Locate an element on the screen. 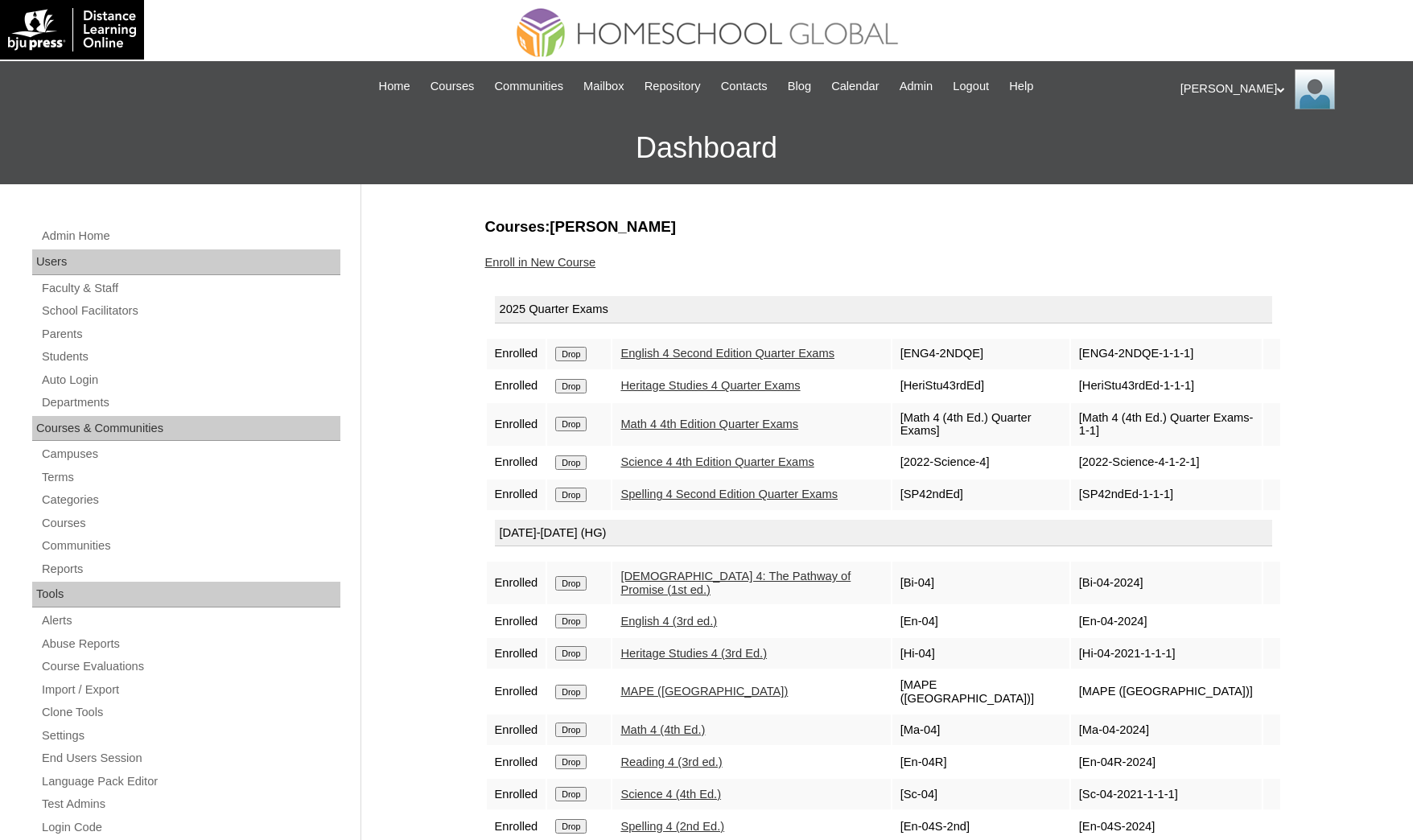  img: logo-white.png is located at coordinates (71, 30).